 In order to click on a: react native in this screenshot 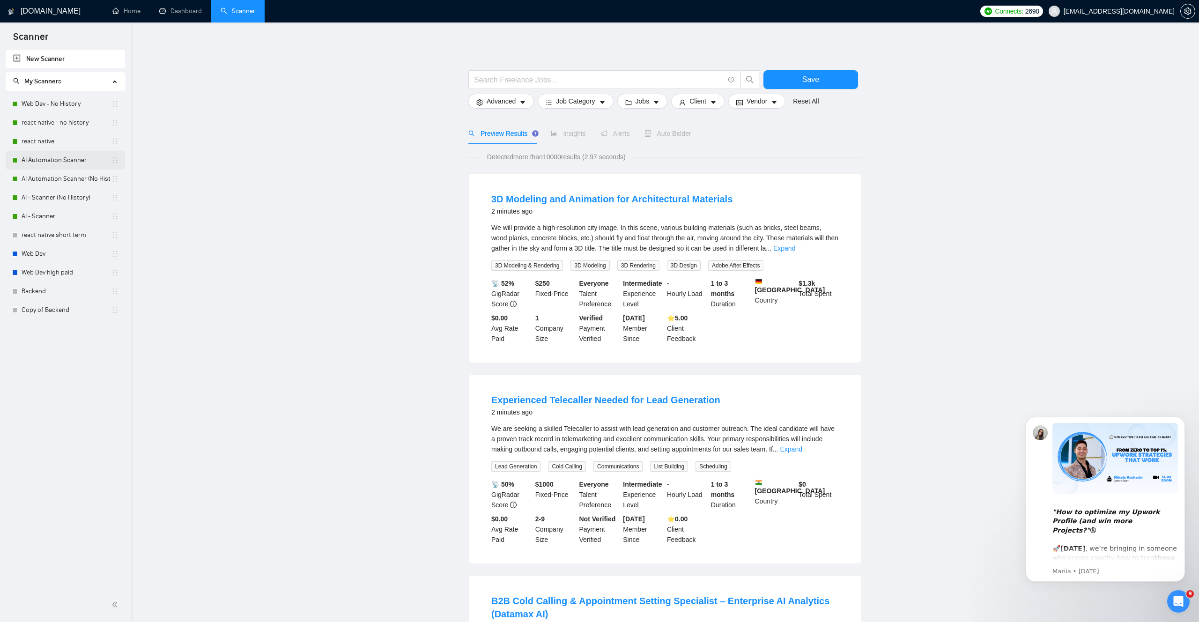, I will do `click(66, 141)`.